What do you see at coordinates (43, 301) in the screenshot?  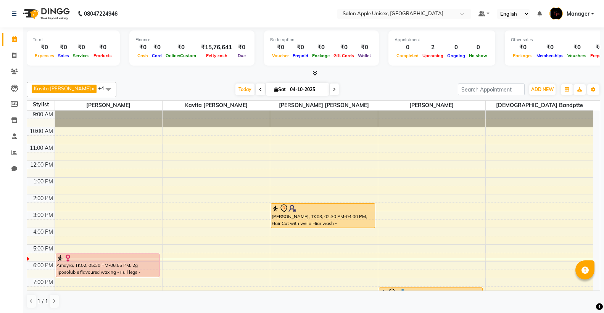 I see `span: 1 / 1` at bounding box center [43, 301].